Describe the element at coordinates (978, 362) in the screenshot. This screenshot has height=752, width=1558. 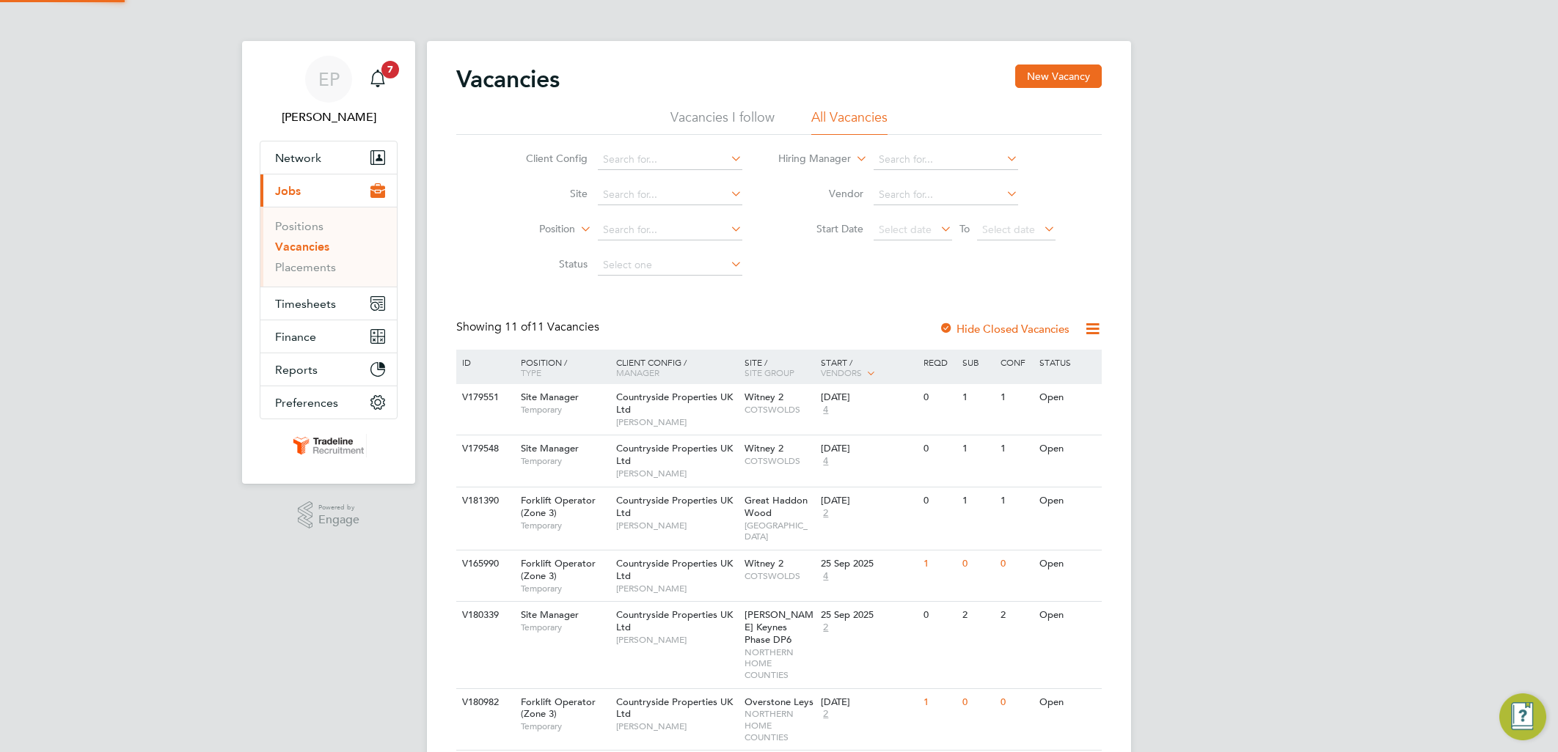
I see `div: Sub` at that location.